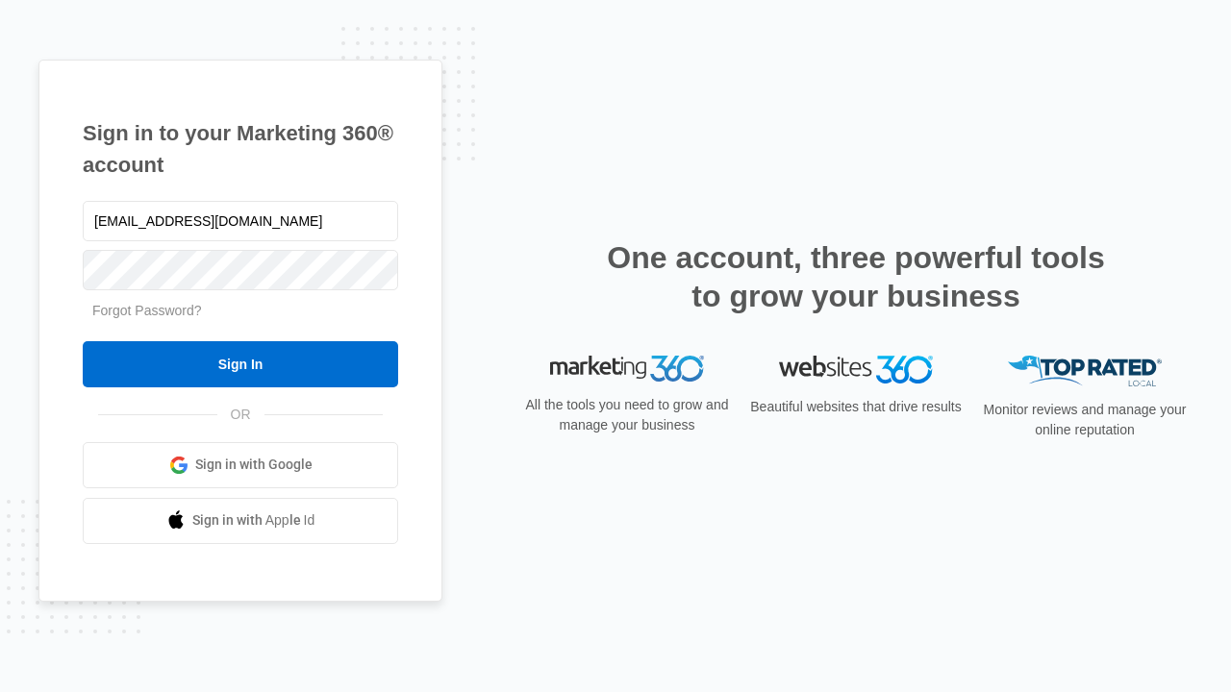  Describe the element at coordinates (240, 414) in the screenshot. I see `span: OR` at that location.